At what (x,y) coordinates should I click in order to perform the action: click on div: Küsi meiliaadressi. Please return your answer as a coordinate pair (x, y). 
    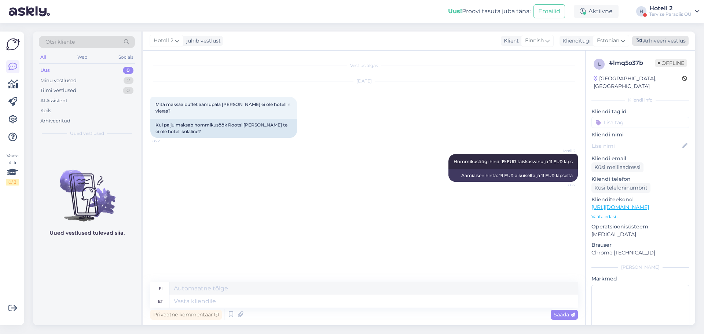
    Looking at the image, I should click on (618, 167).